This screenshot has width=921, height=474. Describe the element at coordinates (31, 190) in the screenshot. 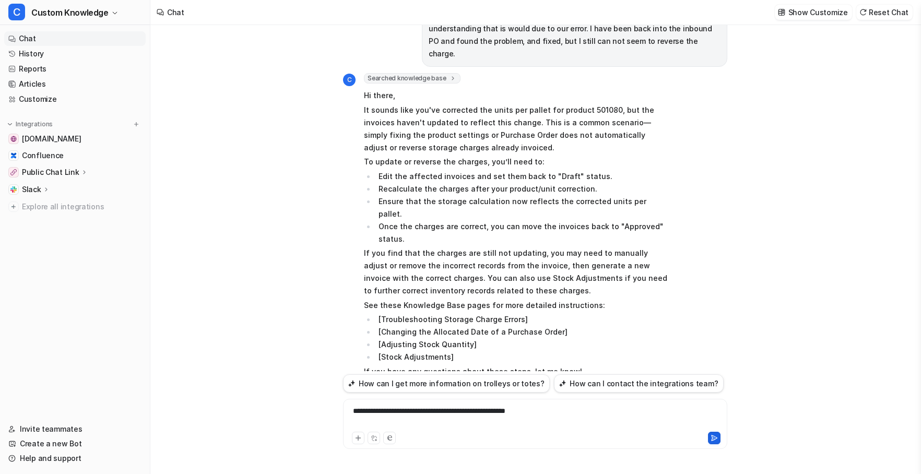

I see `p: Slack` at that location.